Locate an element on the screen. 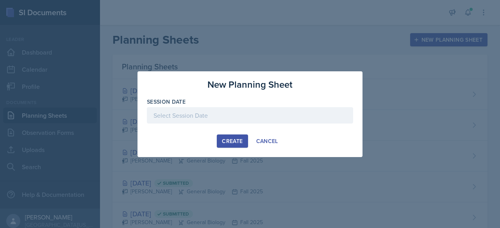  button: Create is located at coordinates (232, 141).